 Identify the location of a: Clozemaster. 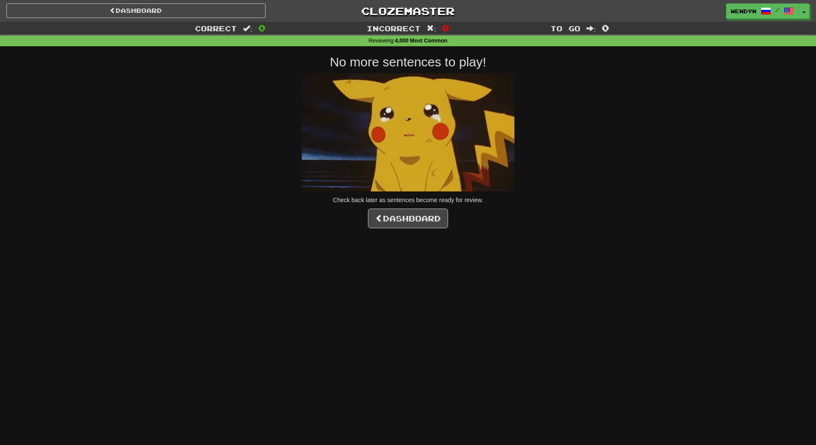
(408, 11).